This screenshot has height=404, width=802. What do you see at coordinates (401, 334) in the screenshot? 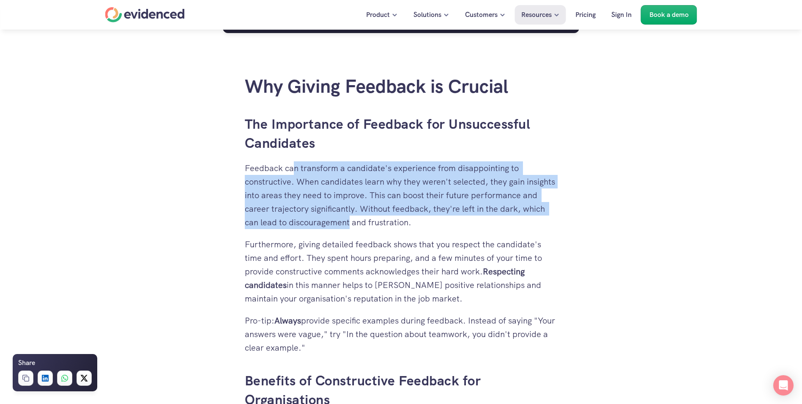
I see `p: Pro-tip: provide specific examples during feedback. Instead of saying "Your answers were vague," ...` at bounding box center [401, 334].